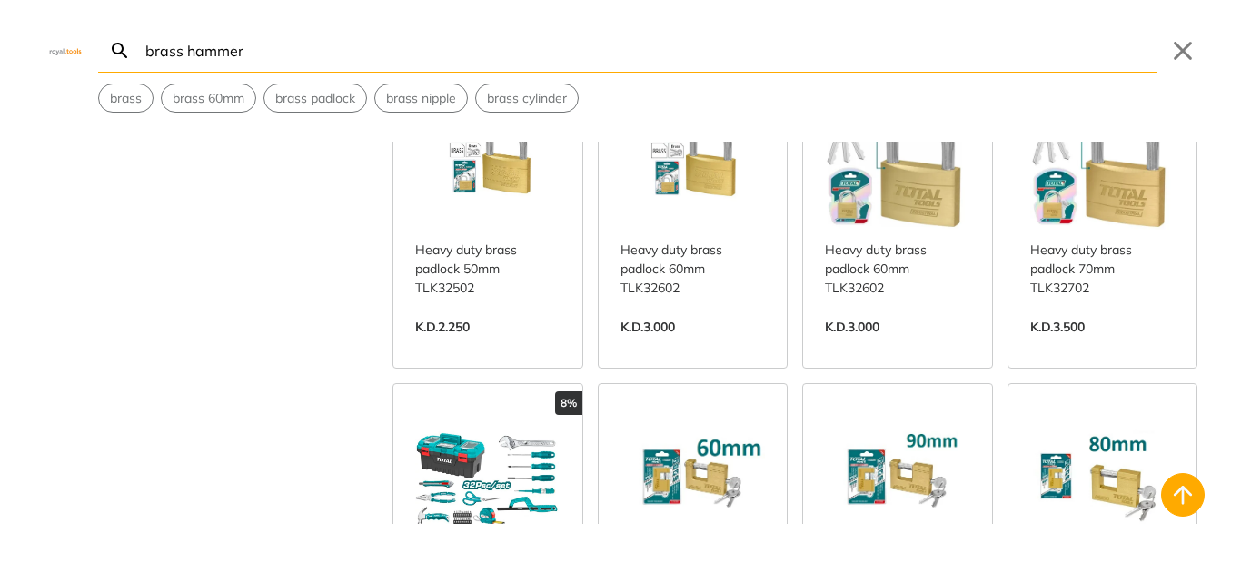 This screenshot has width=1241, height=582. Describe the element at coordinates (527, 98) in the screenshot. I see `button: Select suggestion: brass cylinder` at that location.